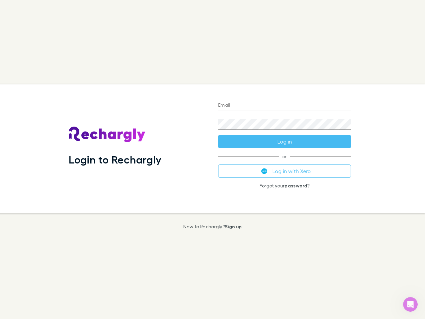  What do you see at coordinates (233, 226) in the screenshot?
I see `a: Sign up` at bounding box center [233, 226].